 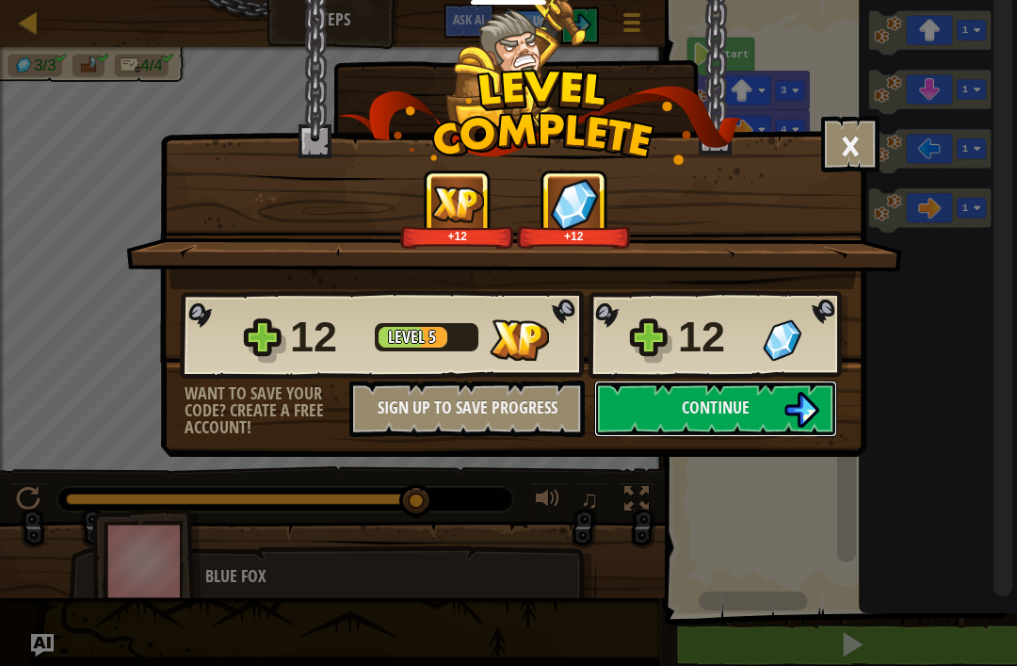 What do you see at coordinates (539, 117) in the screenshot?
I see `img: level_complete.png` at bounding box center [539, 117].